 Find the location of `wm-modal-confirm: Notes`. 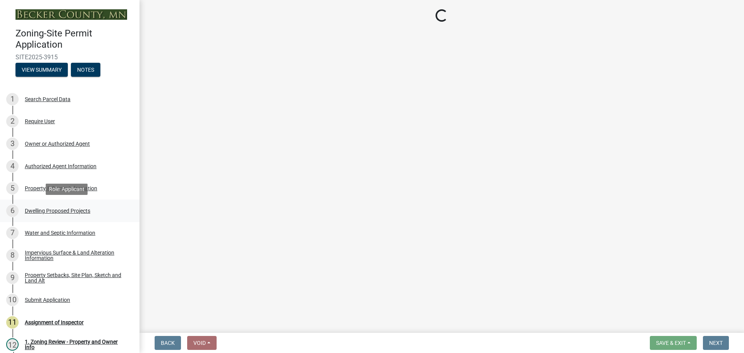

wm-modal-confirm: Notes is located at coordinates (86, 70).